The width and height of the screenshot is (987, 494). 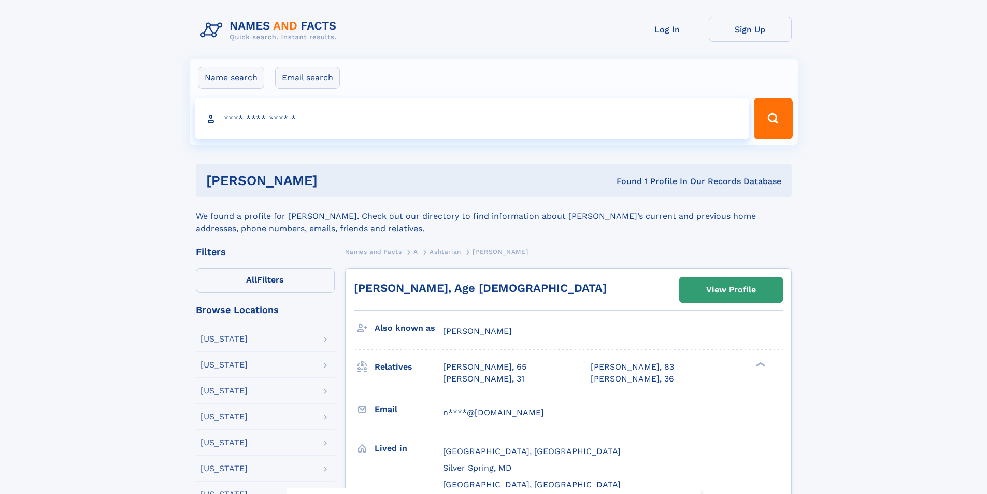 I want to click on span: All, so click(x=251, y=279).